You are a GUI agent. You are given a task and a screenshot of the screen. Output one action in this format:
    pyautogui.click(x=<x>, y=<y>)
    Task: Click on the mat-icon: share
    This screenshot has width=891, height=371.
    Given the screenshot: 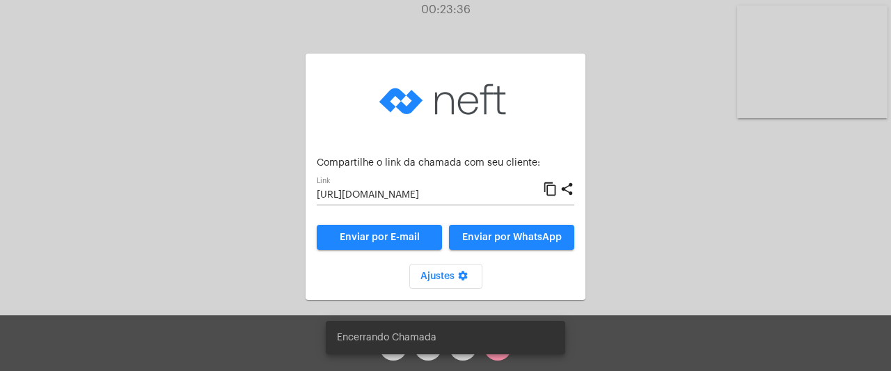 What is the action you would take?
    pyautogui.click(x=566, y=189)
    